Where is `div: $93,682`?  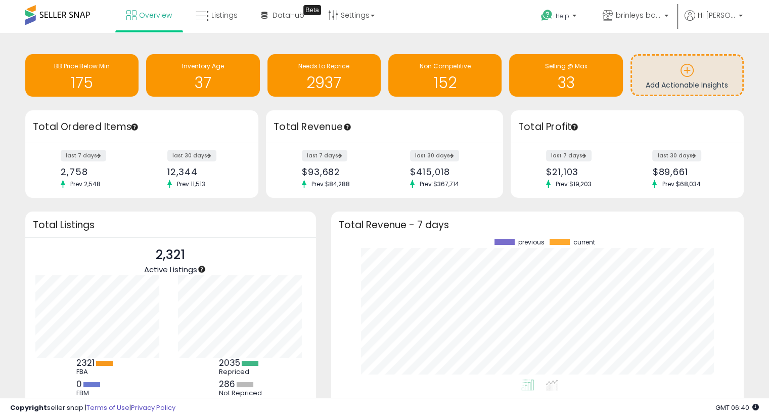 div: $93,682 is located at coordinates (339, 171).